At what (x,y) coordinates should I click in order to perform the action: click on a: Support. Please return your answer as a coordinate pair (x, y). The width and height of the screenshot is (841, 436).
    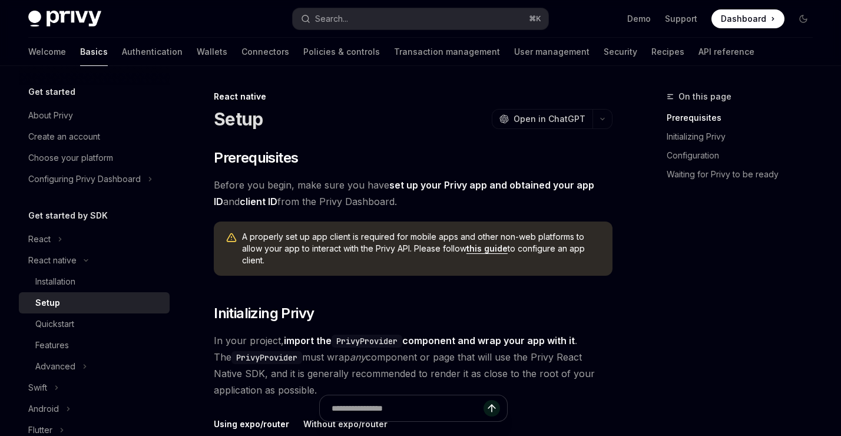
    Looking at the image, I should click on (681, 19).